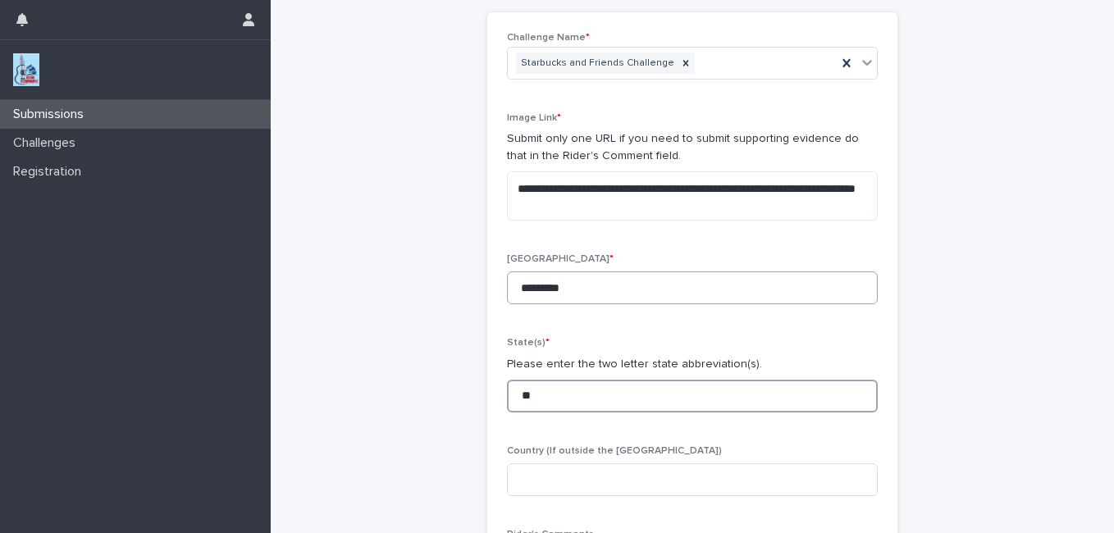 Image resolution: width=1114 pixels, height=533 pixels. I want to click on div: Starbucks and Friends Challenge, so click(596, 63).